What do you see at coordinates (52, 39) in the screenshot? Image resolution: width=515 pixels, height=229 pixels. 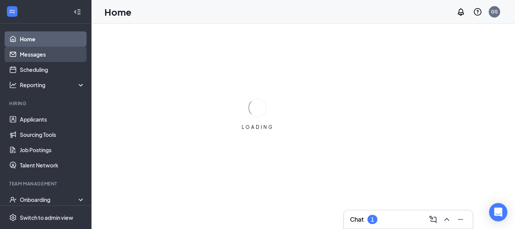 I see `a: Home` at bounding box center [52, 39].